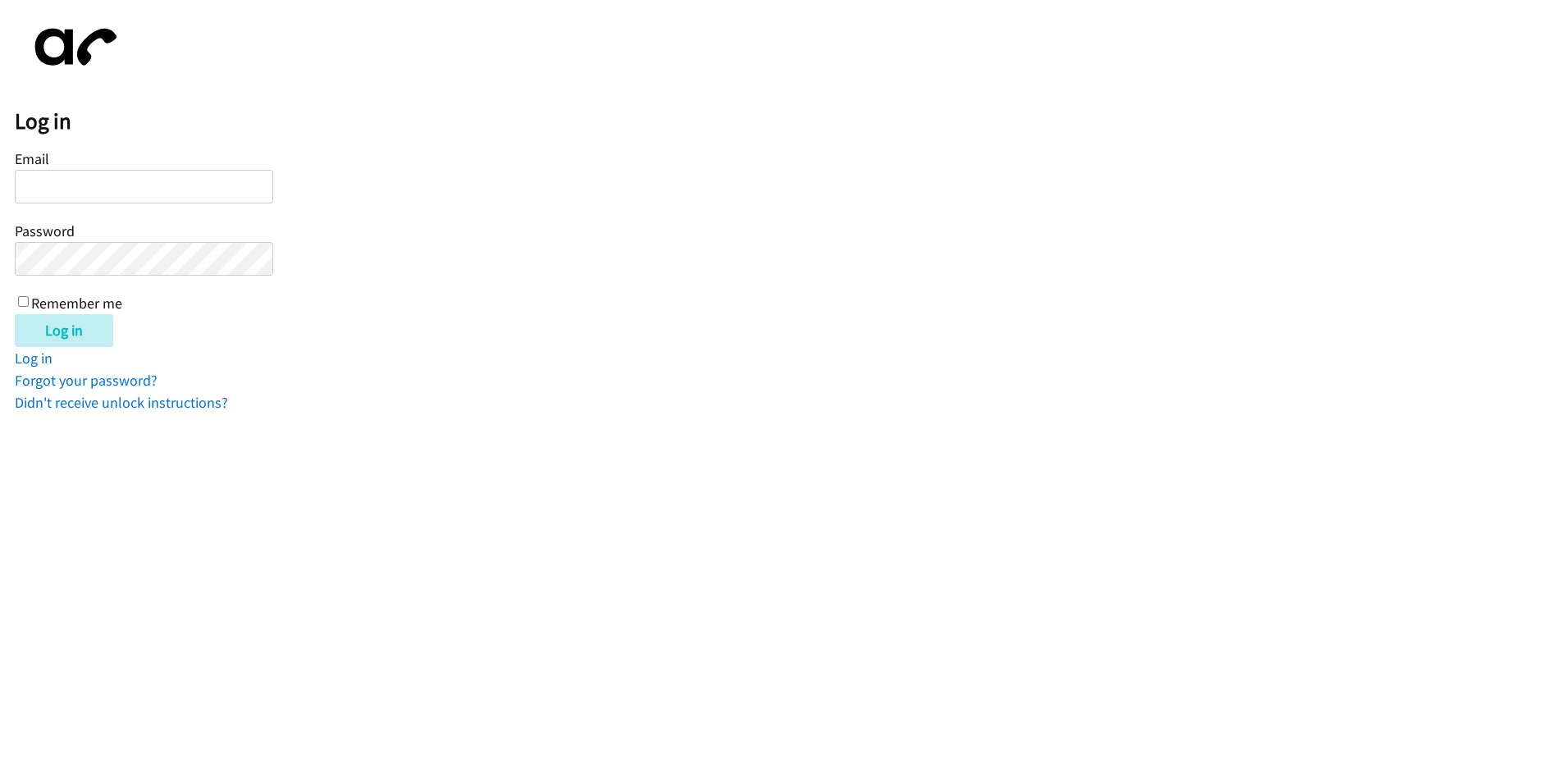  What do you see at coordinates (44, 231) in the screenshot?
I see `label: Password` at bounding box center [44, 231].